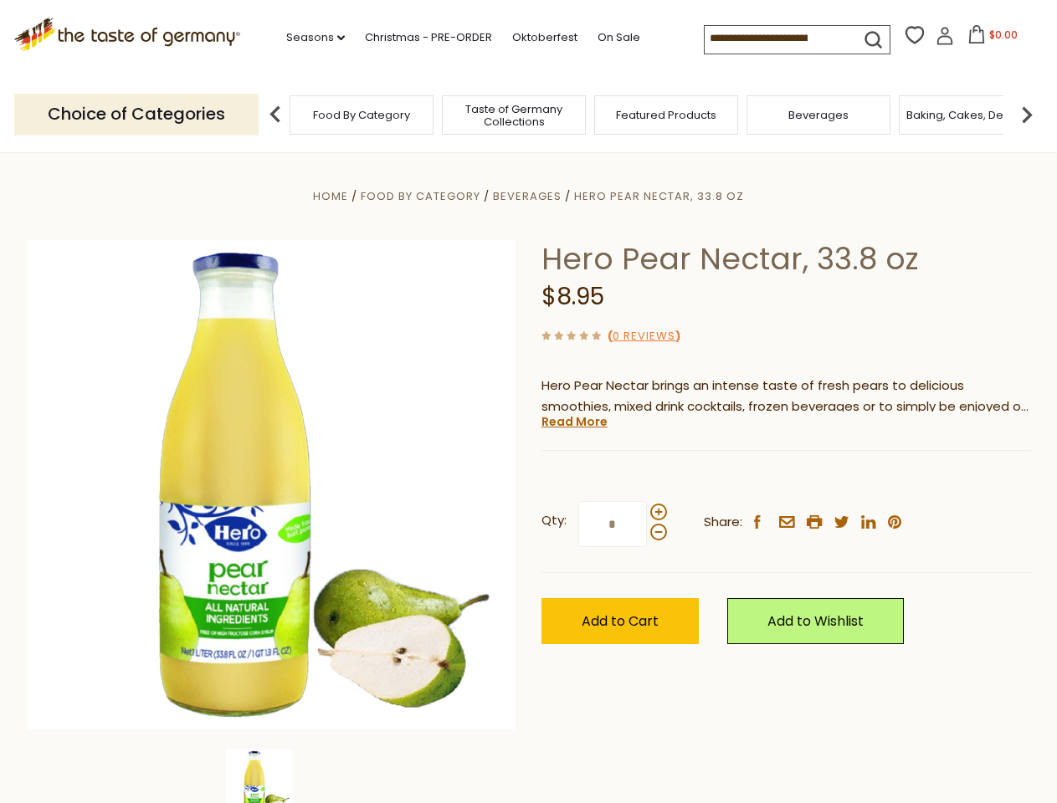 The height and width of the screenshot is (803, 1057). I want to click on a: Read More, so click(574, 422).